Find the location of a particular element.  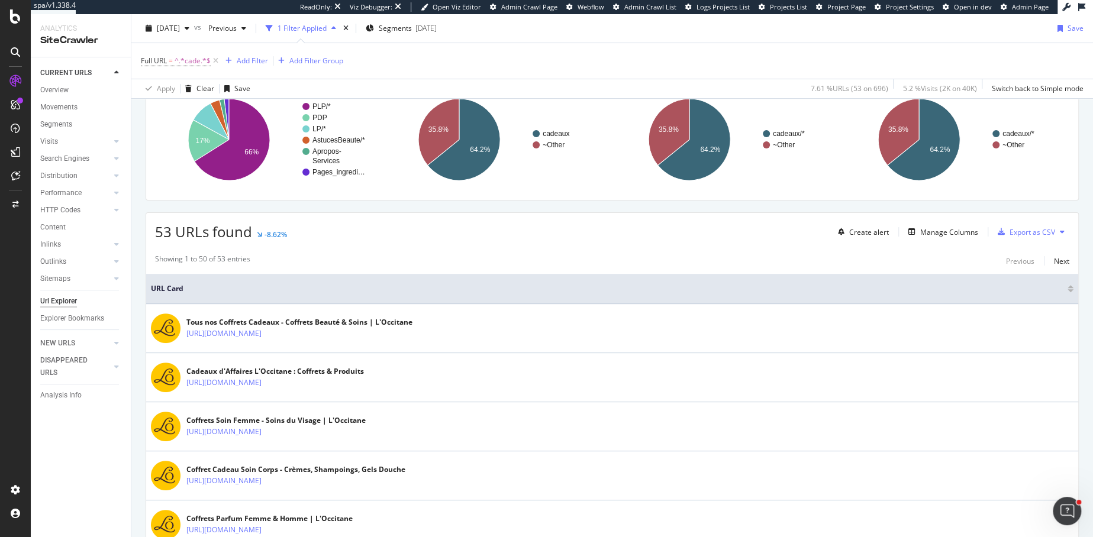

button: Add Filter is located at coordinates (244, 61).